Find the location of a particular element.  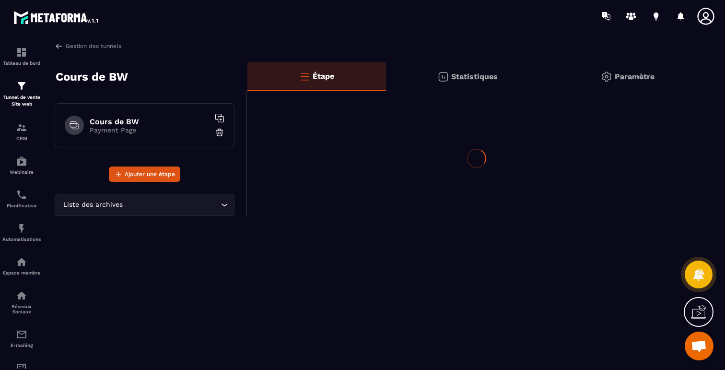

a: social-networksocial-networkRéseaux Sociaux is located at coordinates (22, 302).